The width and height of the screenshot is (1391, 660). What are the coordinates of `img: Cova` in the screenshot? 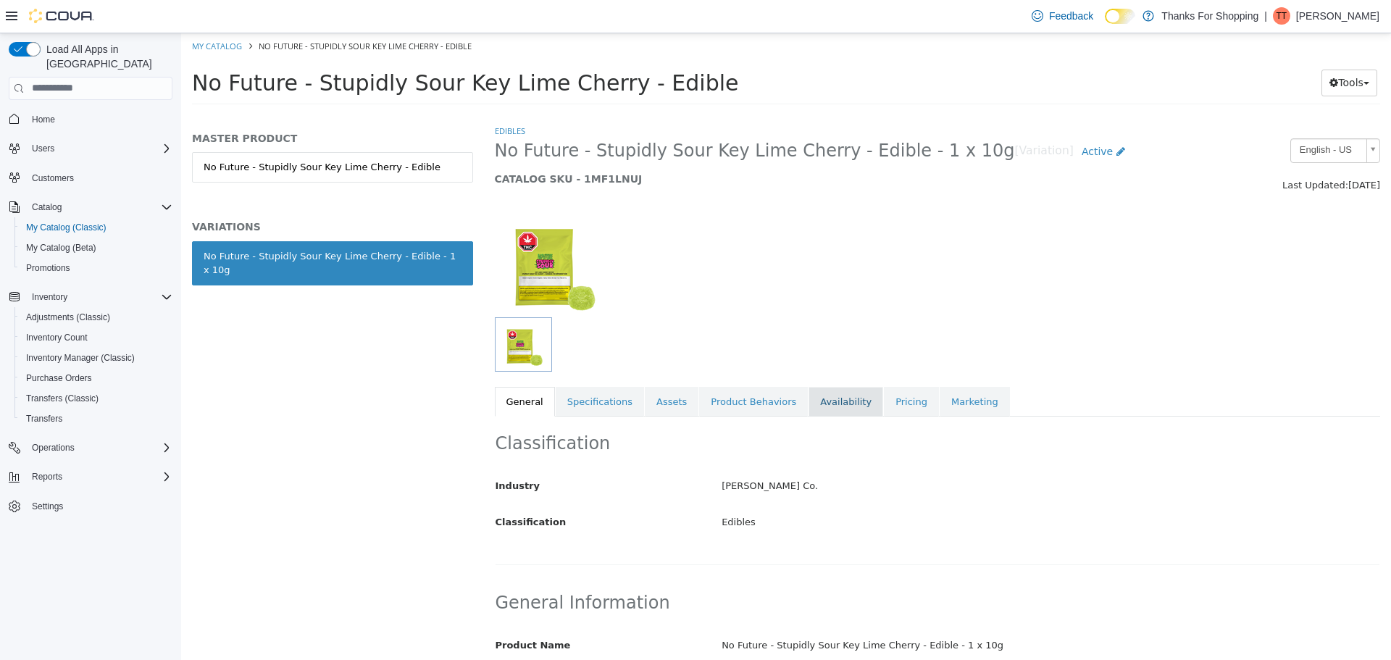 It's located at (62, 16).